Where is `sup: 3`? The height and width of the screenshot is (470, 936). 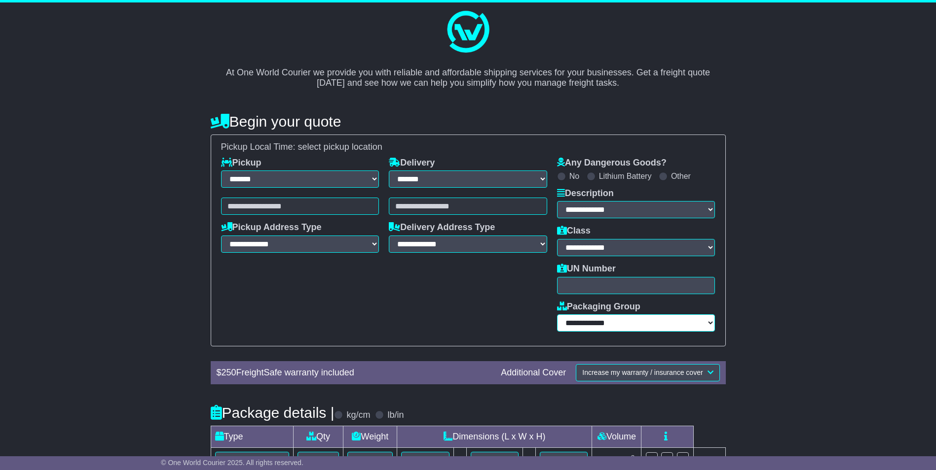
sup: 3 is located at coordinates (633, 458).